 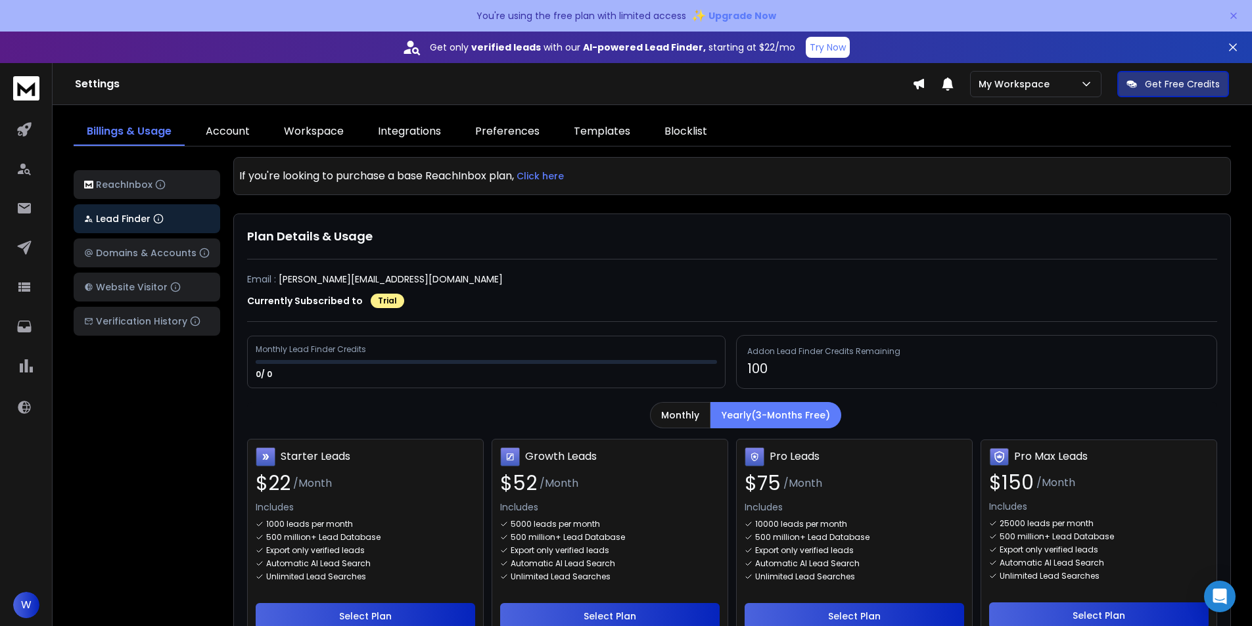 I want to click on button: Website Visitor, so click(x=147, y=287).